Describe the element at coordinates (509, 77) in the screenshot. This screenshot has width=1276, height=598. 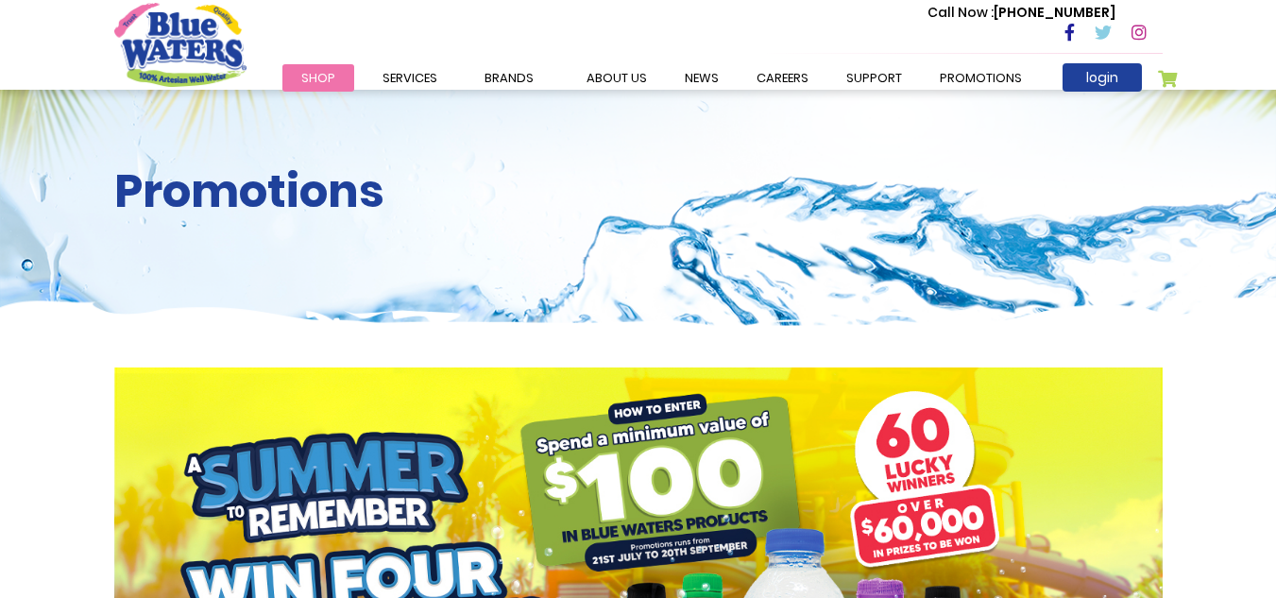
I see `span: Brands` at that location.